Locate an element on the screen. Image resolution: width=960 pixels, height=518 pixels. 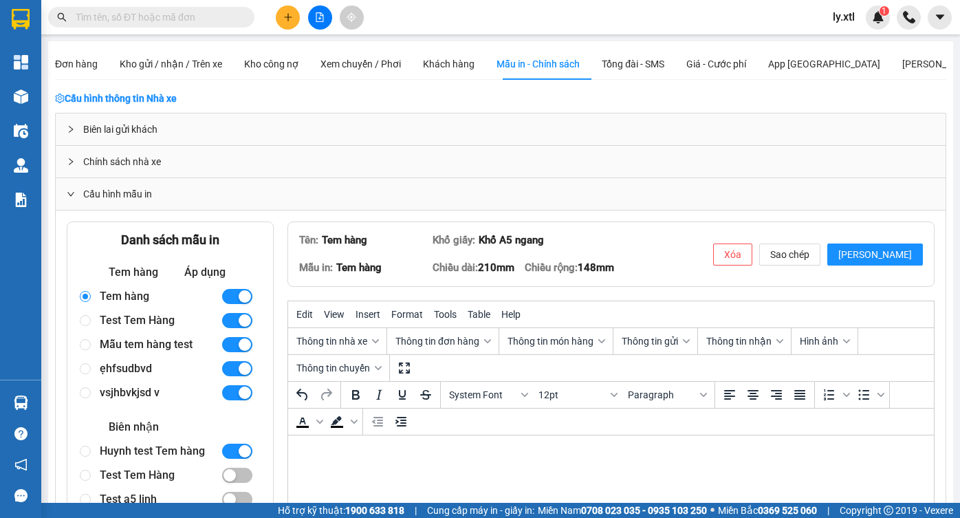
span: Mẫu in - Chính sách is located at coordinates (538, 64).